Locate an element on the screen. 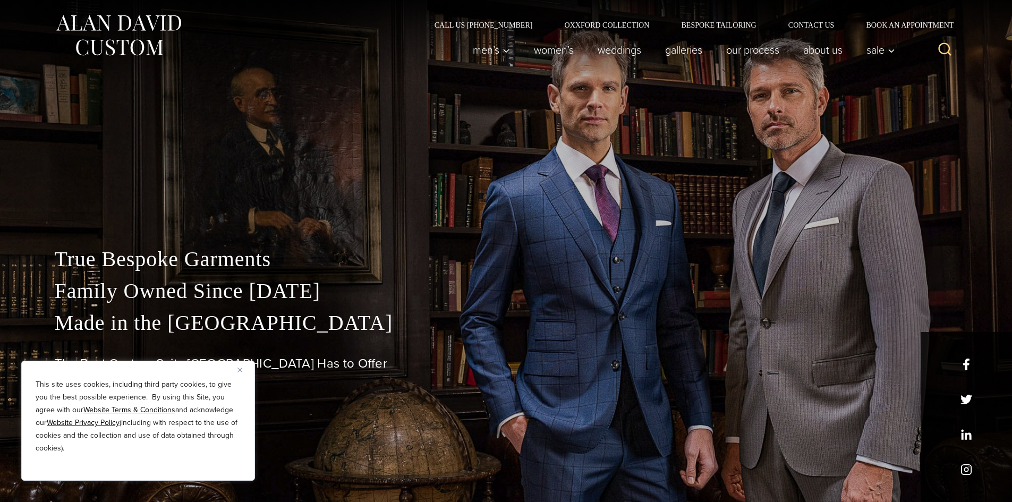 The height and width of the screenshot is (502, 1012). button: View Search Form is located at coordinates (945, 50).